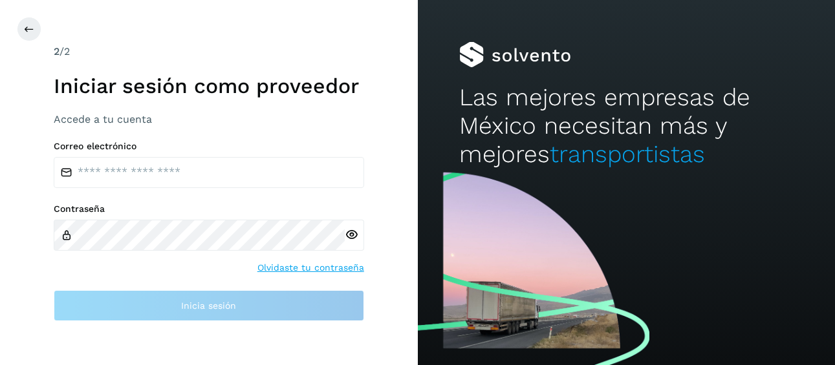 The height and width of the screenshot is (365, 835). I want to click on span: 2, so click(56, 51).